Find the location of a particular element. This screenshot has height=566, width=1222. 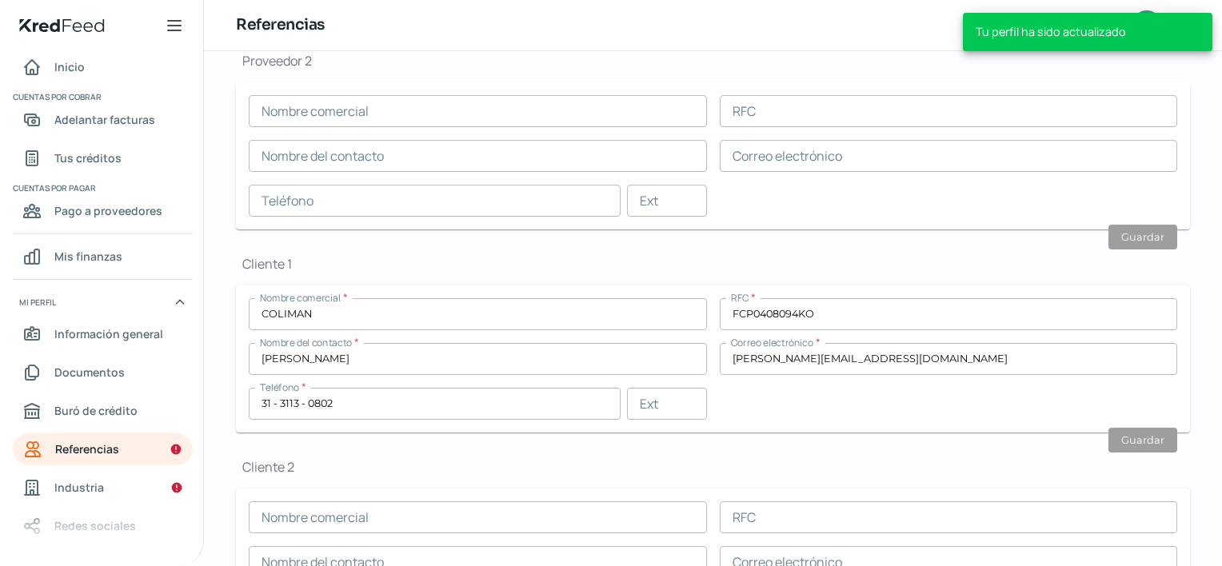

a: Mis finanzas is located at coordinates (102, 257).